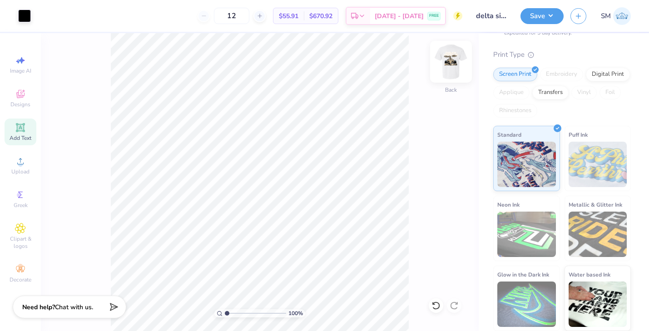  I want to click on span: Upload, so click(20, 172).